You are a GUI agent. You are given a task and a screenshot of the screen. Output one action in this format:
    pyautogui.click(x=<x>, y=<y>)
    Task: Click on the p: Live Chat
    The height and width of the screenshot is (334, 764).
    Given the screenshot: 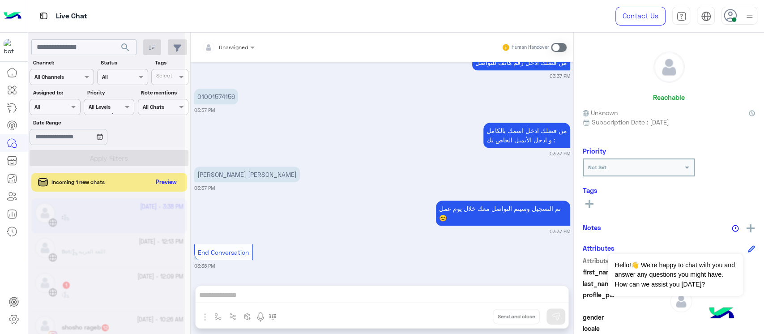 What is the action you would take?
    pyautogui.click(x=72, y=16)
    